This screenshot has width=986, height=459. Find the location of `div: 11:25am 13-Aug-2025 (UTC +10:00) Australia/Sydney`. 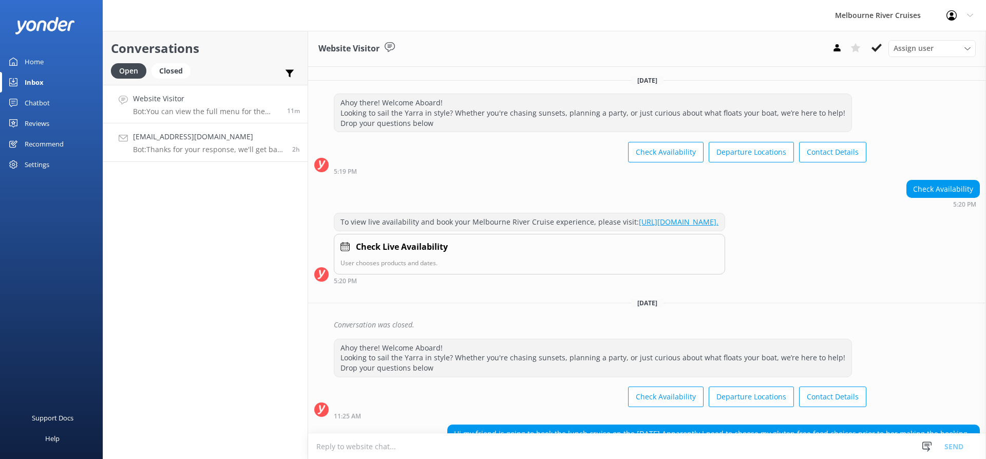

div: 11:25am 13-Aug-2025 (UTC +10:00) Australia/Sydney is located at coordinates (600, 416).